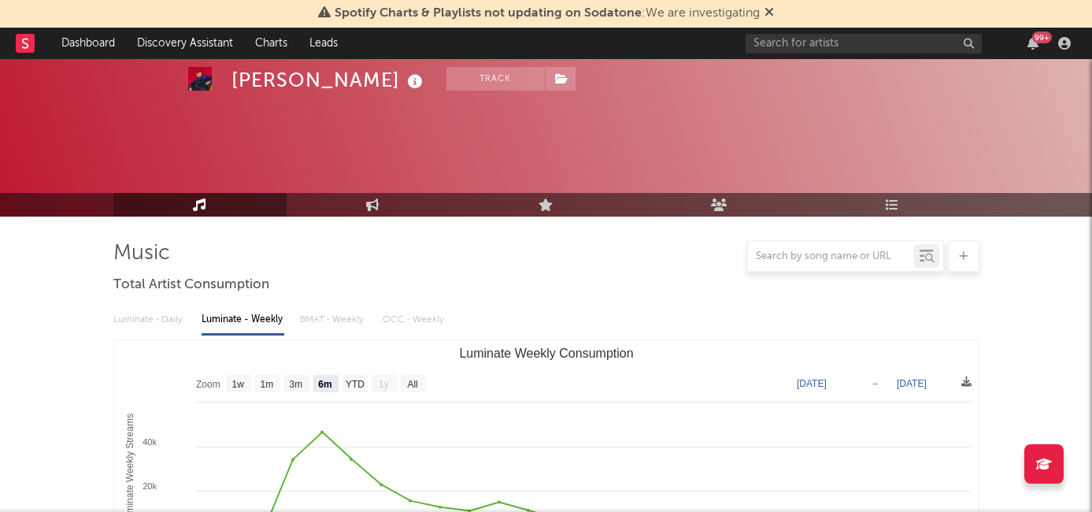 Image resolution: width=1092 pixels, height=512 pixels. Describe the element at coordinates (412, 384) in the screenshot. I see `text: All` at that location.